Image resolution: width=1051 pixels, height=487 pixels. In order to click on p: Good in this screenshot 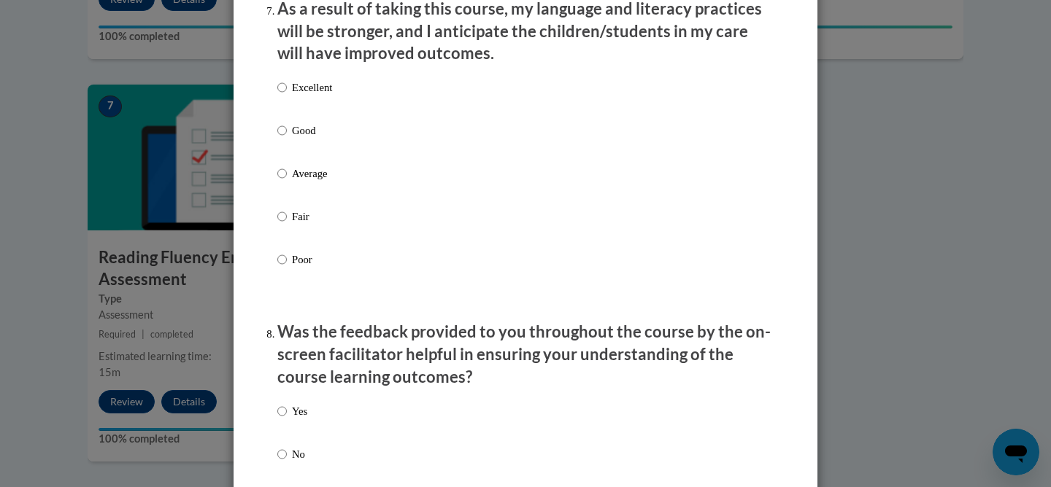, I will do `click(312, 131)`.